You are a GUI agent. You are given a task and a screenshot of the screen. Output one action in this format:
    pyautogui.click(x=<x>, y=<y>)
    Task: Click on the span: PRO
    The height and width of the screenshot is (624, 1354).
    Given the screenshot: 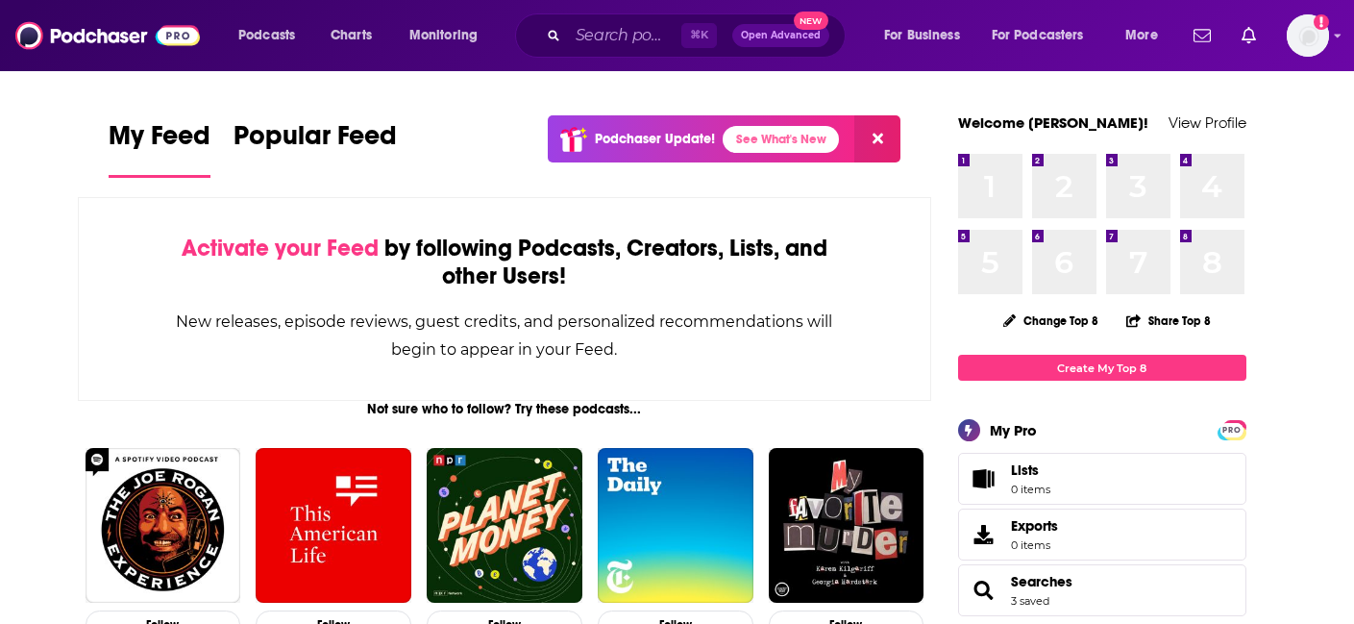 What is the action you would take?
    pyautogui.click(x=1232, y=430)
    